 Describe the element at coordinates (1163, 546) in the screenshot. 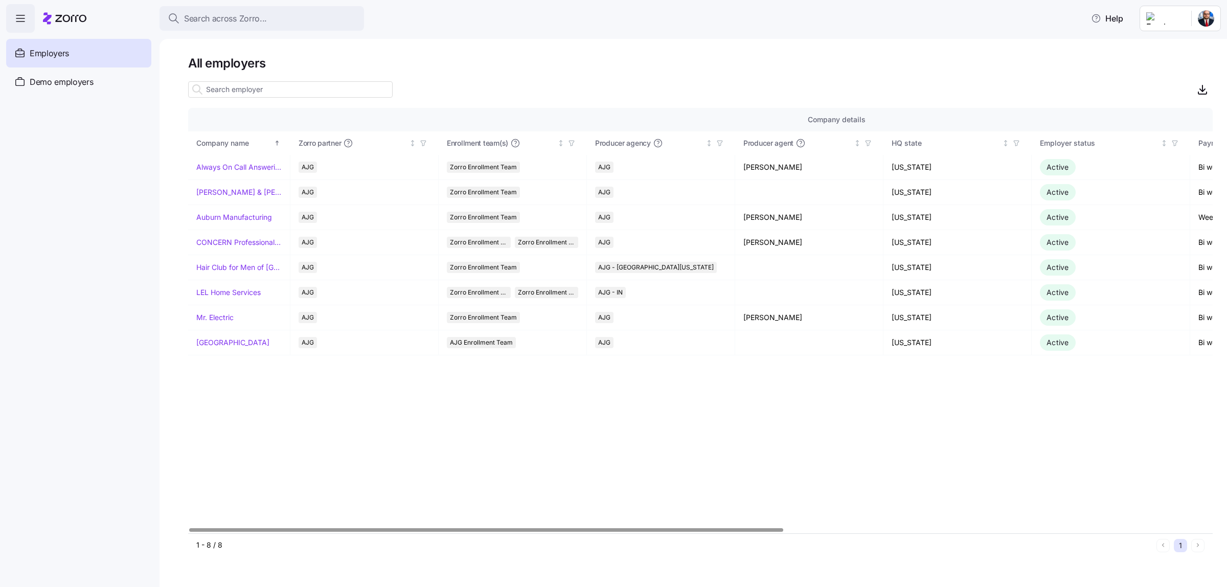

I see `button: Previous page` at that location.